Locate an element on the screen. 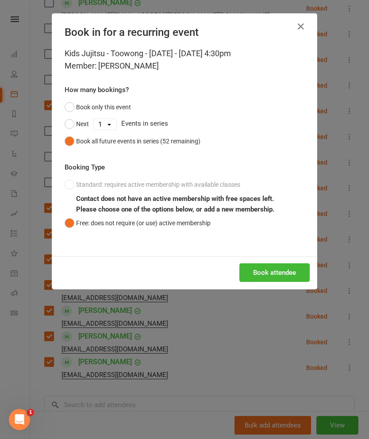 Image resolution: width=369 pixels, height=439 pixels. button: Book attendee is located at coordinates (274, 272).